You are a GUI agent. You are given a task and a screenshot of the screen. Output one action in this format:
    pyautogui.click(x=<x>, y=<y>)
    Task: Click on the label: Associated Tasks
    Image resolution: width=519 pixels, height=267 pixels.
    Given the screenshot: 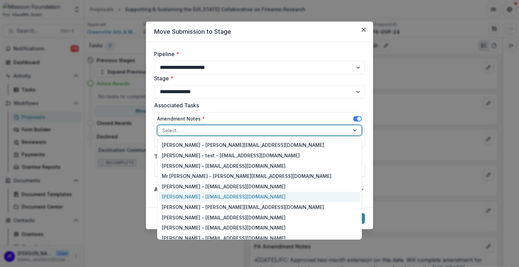 What is the action you would take?
    pyautogui.click(x=257, y=105)
    